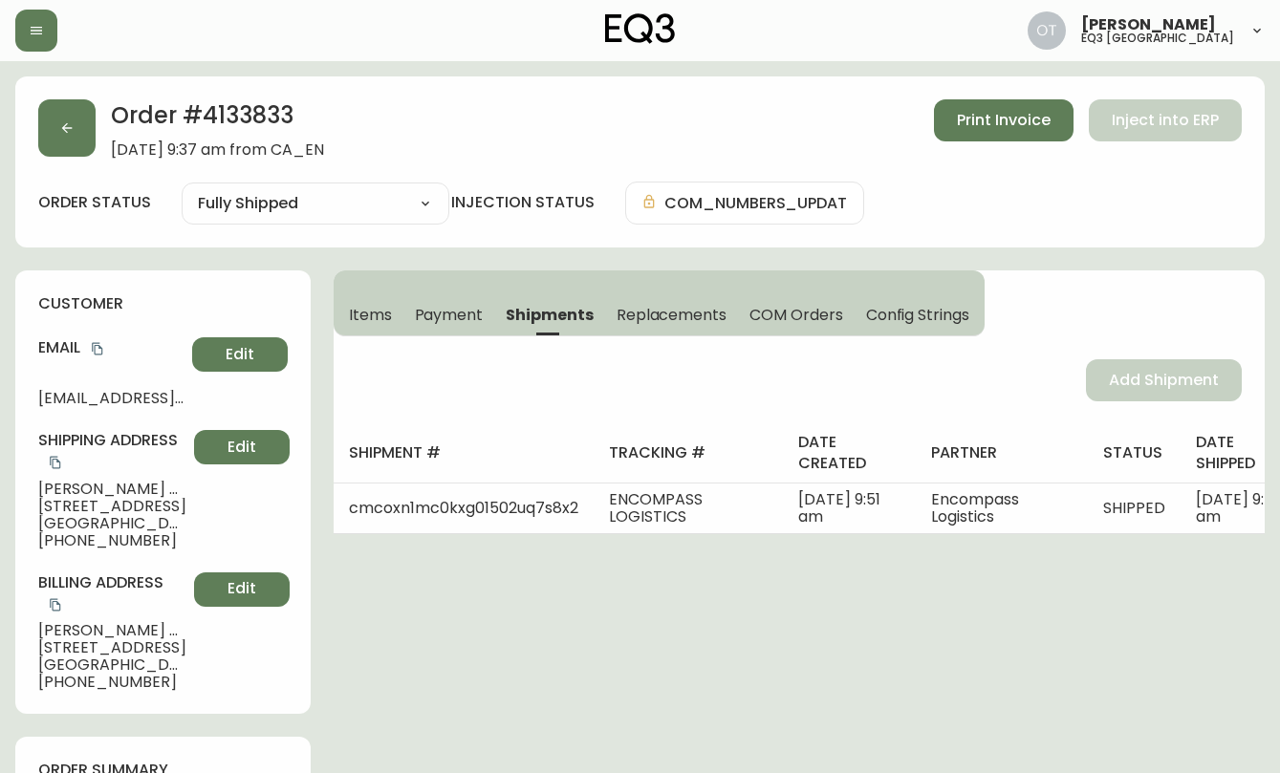 This screenshot has width=1280, height=773. What do you see at coordinates (112, 451) in the screenshot?
I see `h4: Shipping Address` at bounding box center [112, 451].